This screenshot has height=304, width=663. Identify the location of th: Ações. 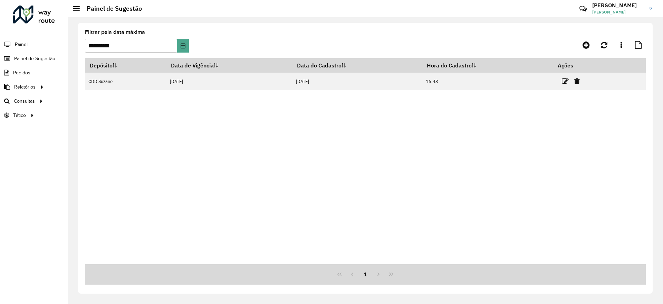
(574, 65).